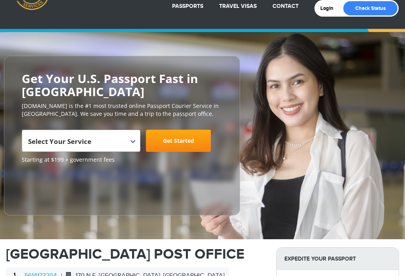 The width and height of the screenshot is (405, 276). Describe the element at coordinates (188, 6) in the screenshot. I see `a: Passports` at that location.